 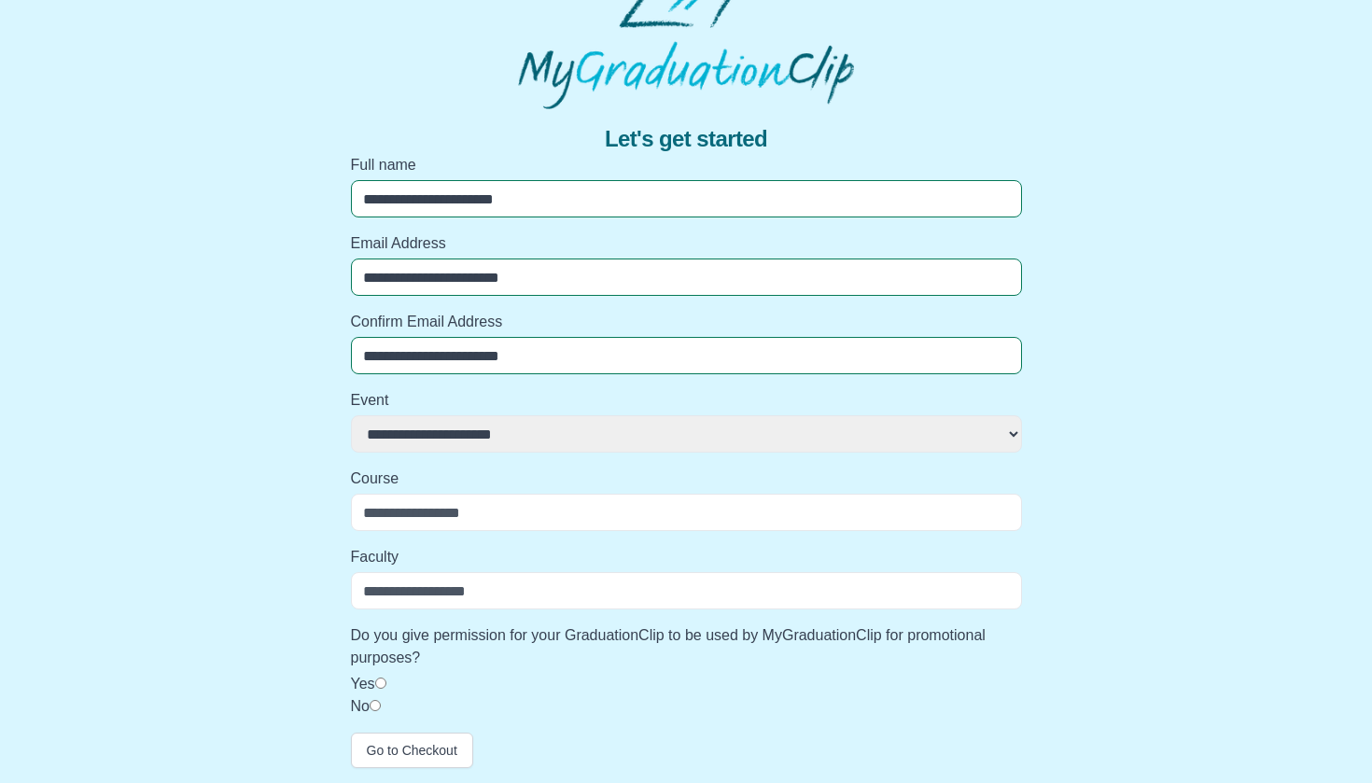 I want to click on span: Let's get started, so click(x=686, y=139).